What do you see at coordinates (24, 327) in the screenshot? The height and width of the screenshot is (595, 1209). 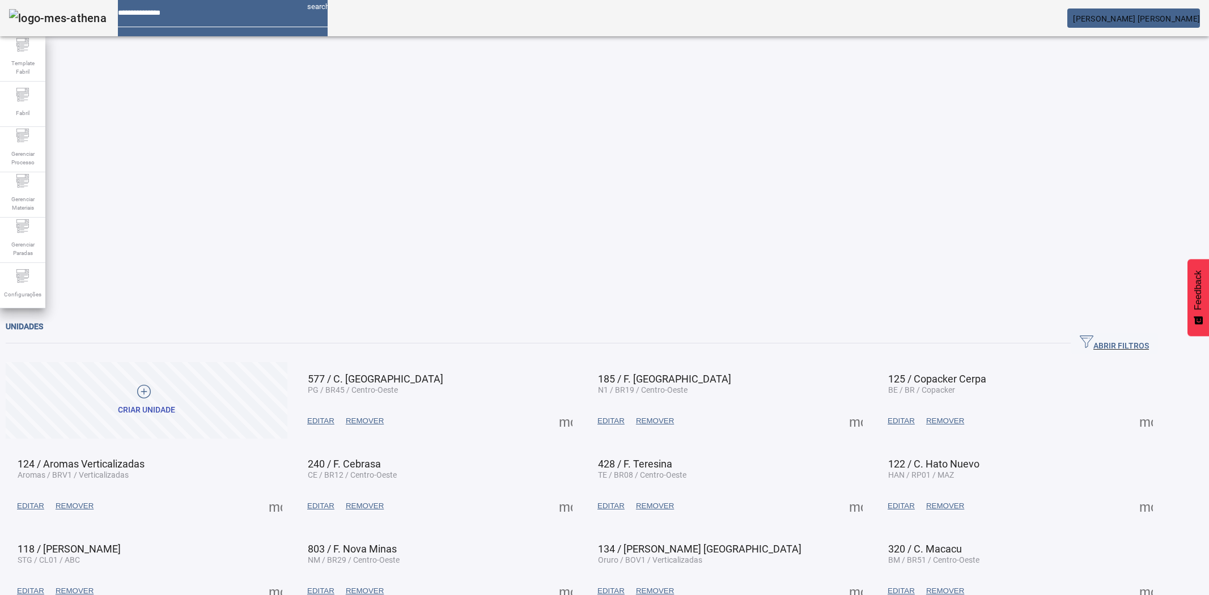 I see `span: Unidades` at bounding box center [24, 327].